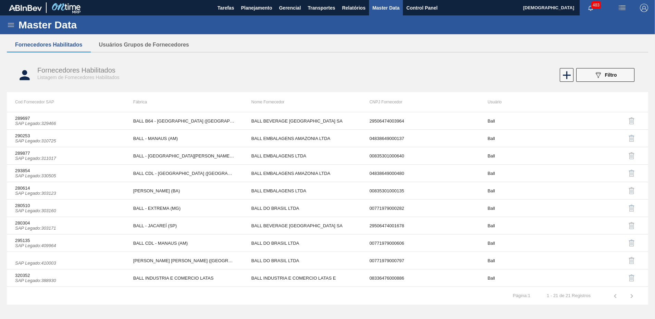  I want to click on th: Usuário, so click(538, 102).